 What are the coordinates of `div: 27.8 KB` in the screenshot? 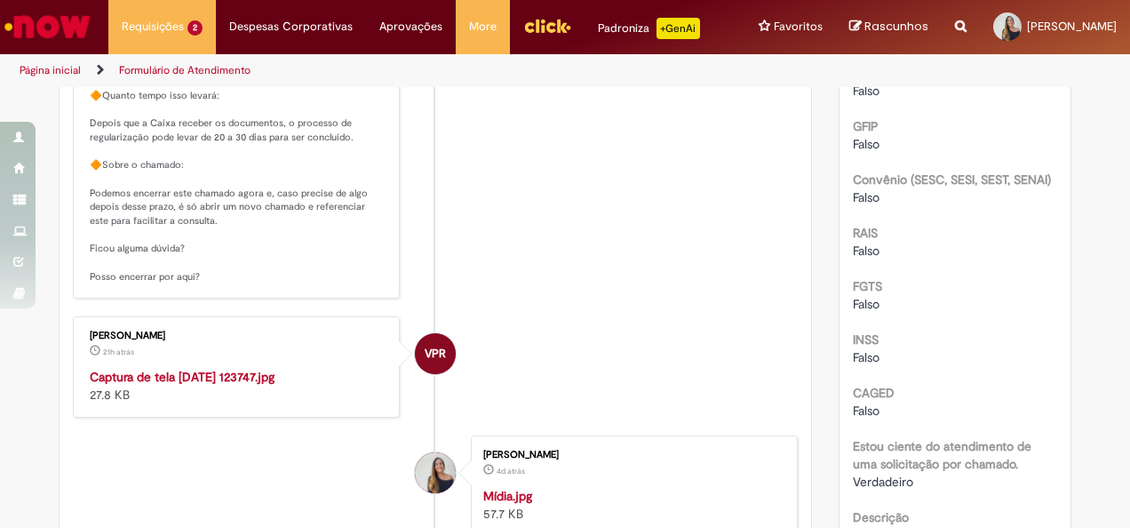 It's located at (237, 386).